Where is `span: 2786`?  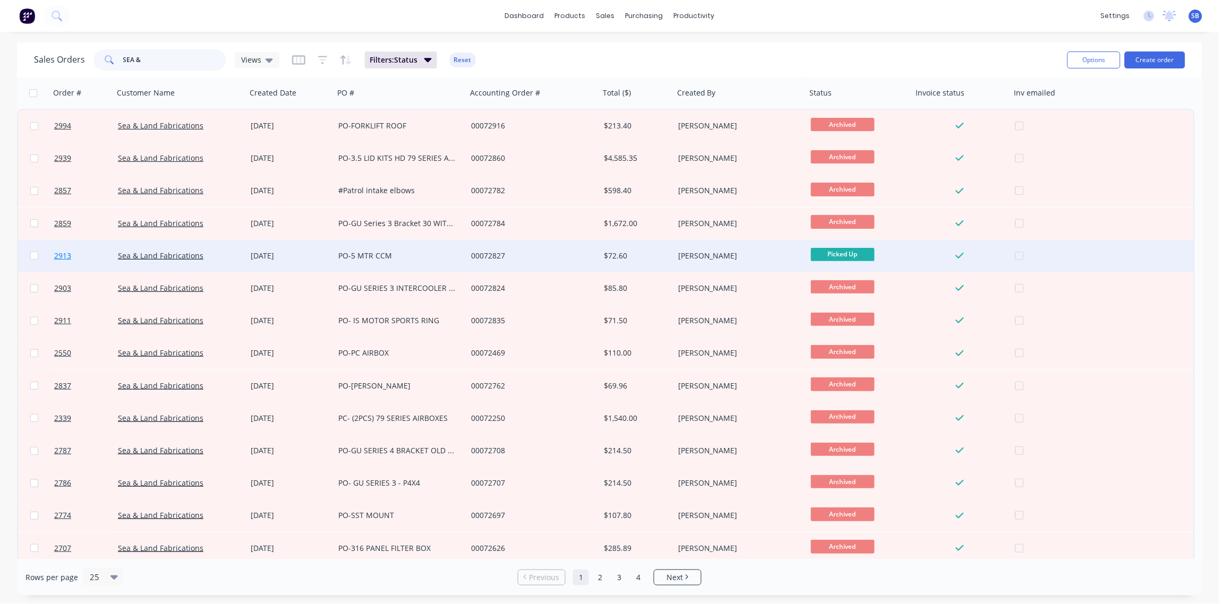 span: 2786 is located at coordinates (63, 483).